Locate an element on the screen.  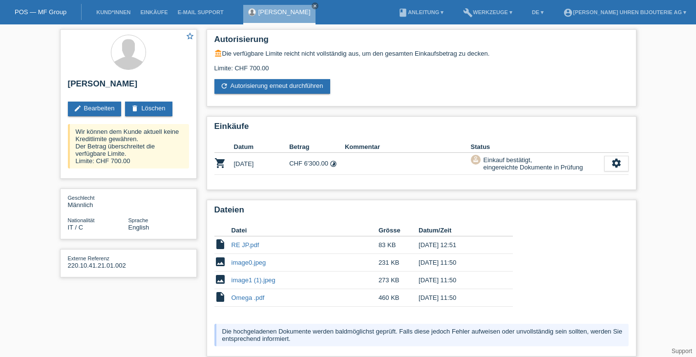
a: close is located at coordinates (315, 6).